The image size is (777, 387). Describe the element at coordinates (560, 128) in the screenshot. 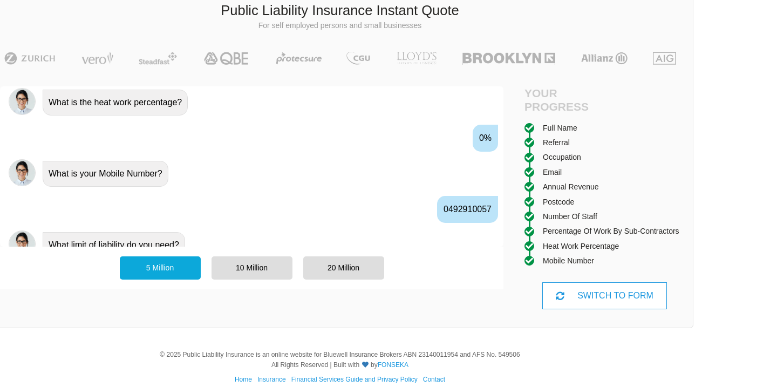

I see `div: Full Name` at that location.